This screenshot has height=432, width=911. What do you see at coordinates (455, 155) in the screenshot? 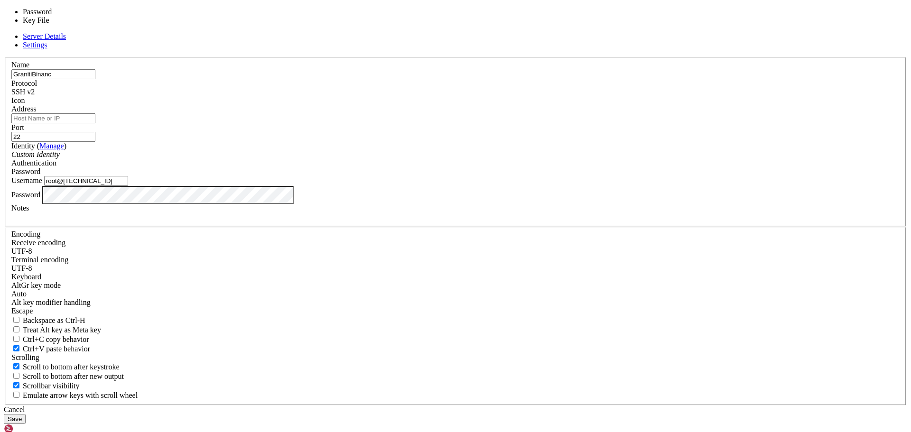
I see `div: Custom Identity` at bounding box center [455, 155].